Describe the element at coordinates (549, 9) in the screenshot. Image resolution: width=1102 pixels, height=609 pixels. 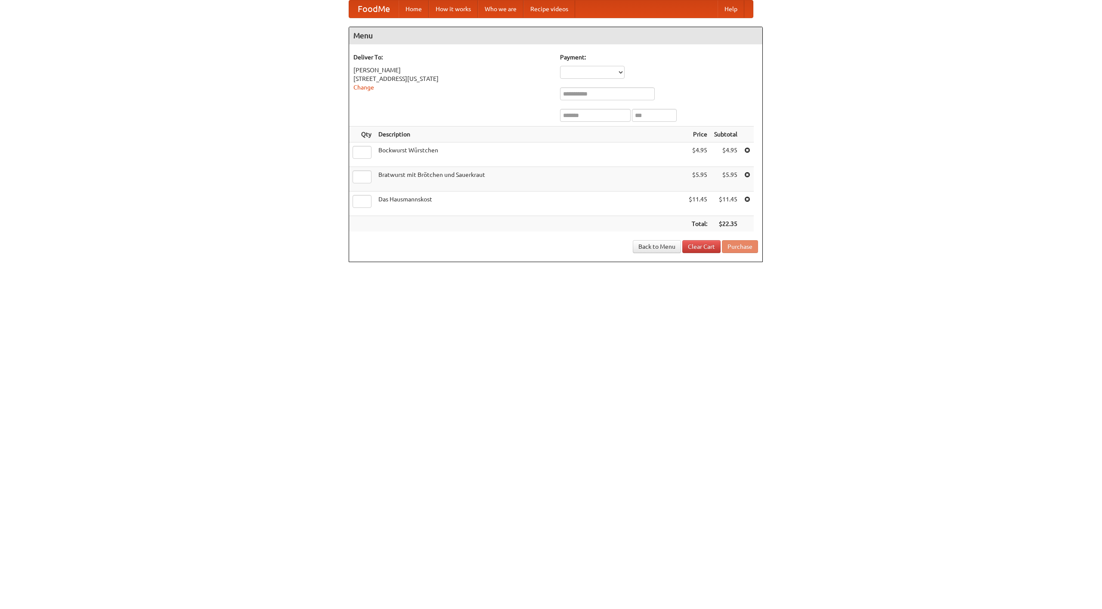
I see `a: Recipe videos` at that location.